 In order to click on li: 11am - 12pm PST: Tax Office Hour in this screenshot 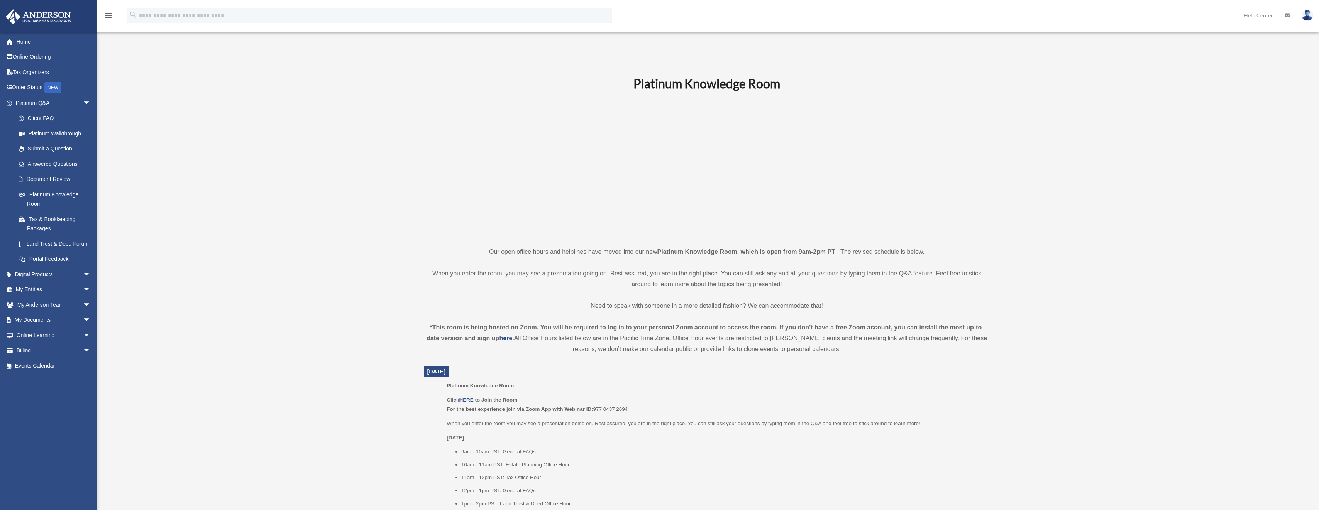, I will do `click(723, 478)`.